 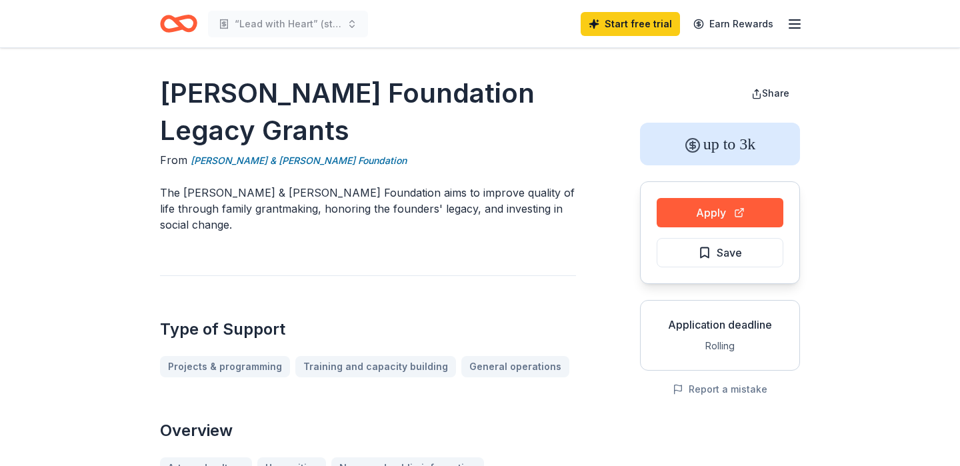 What do you see at coordinates (733, 24) in the screenshot?
I see `a: Earn Rewards` at bounding box center [733, 24].